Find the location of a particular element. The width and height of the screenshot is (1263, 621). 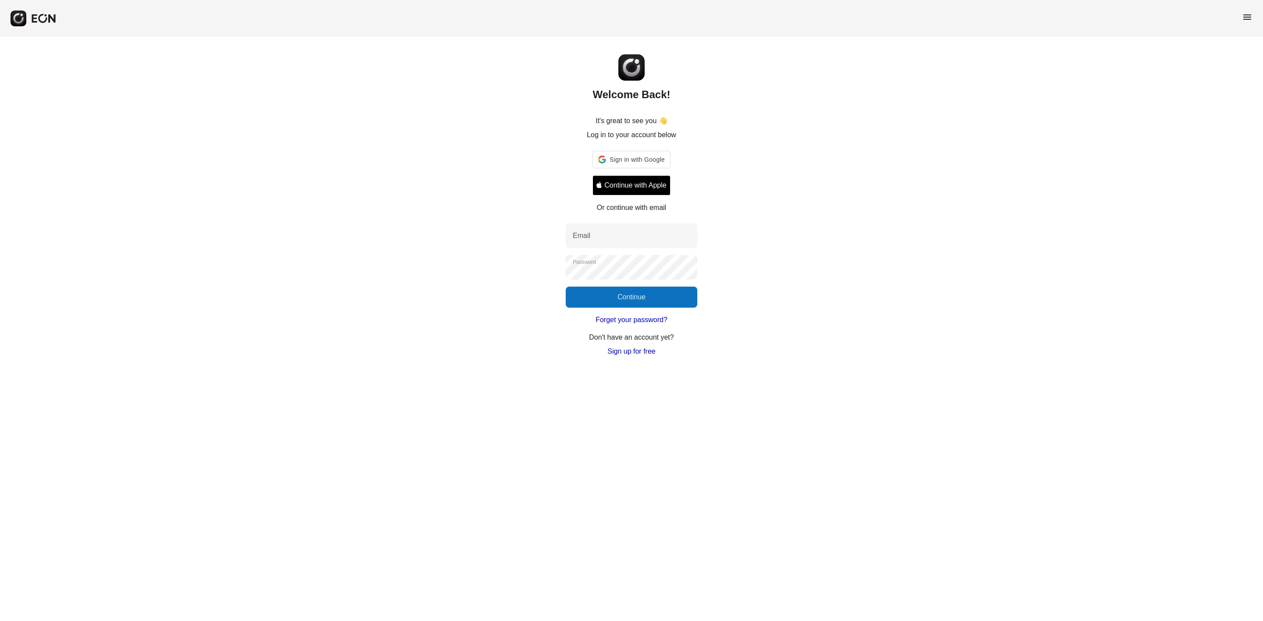

button: Continue is located at coordinates (631, 297).